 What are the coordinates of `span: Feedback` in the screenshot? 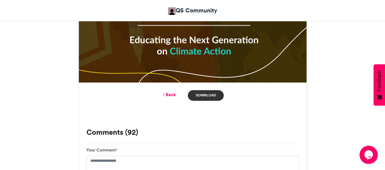 It's located at (379, 81).